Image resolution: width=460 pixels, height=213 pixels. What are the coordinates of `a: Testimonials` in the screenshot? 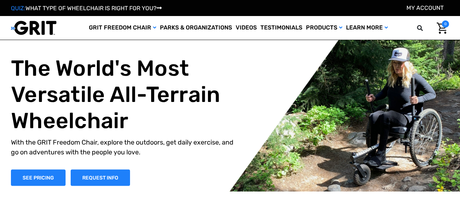 It's located at (281, 28).